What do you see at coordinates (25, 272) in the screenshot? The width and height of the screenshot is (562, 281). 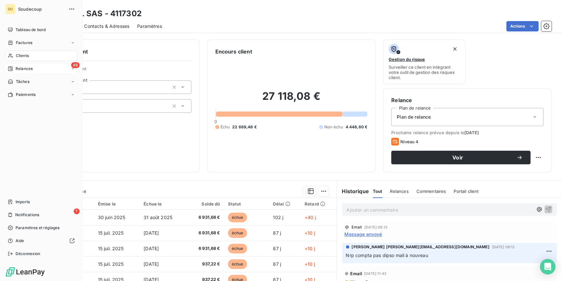 I see `img: Logo LeanPay` at bounding box center [25, 272].